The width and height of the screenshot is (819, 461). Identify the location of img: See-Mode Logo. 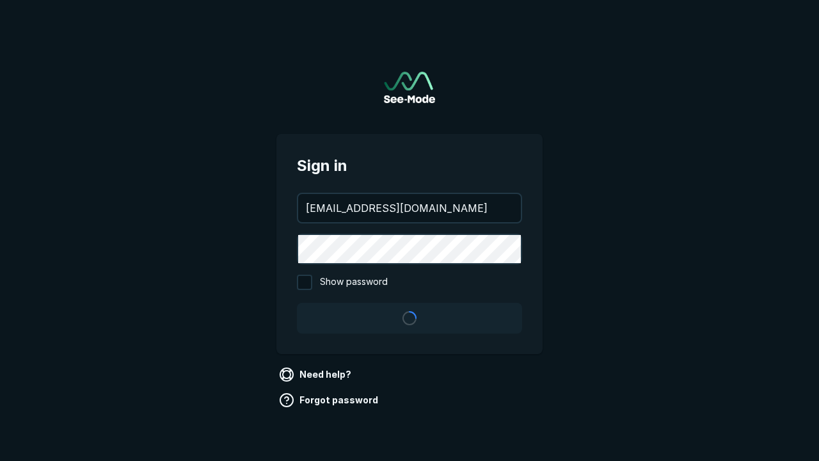
(410, 87).